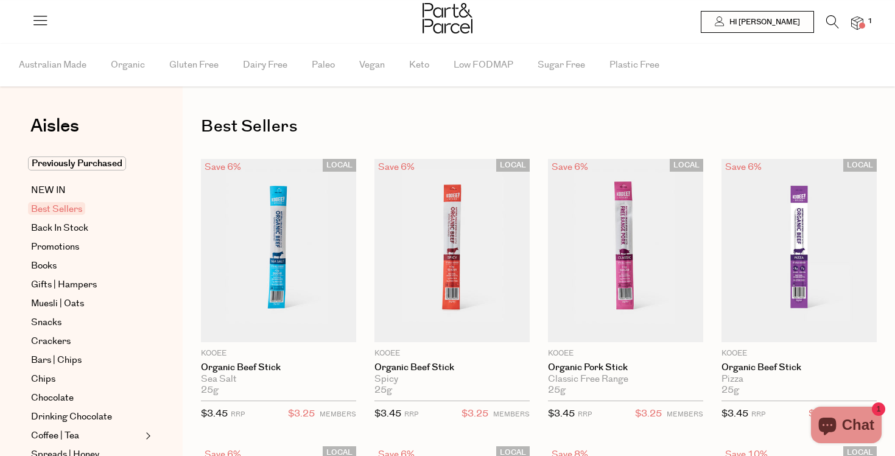 The width and height of the screenshot is (895, 456). Describe the element at coordinates (86, 360) in the screenshot. I see `a: Bars | Chips` at that location.